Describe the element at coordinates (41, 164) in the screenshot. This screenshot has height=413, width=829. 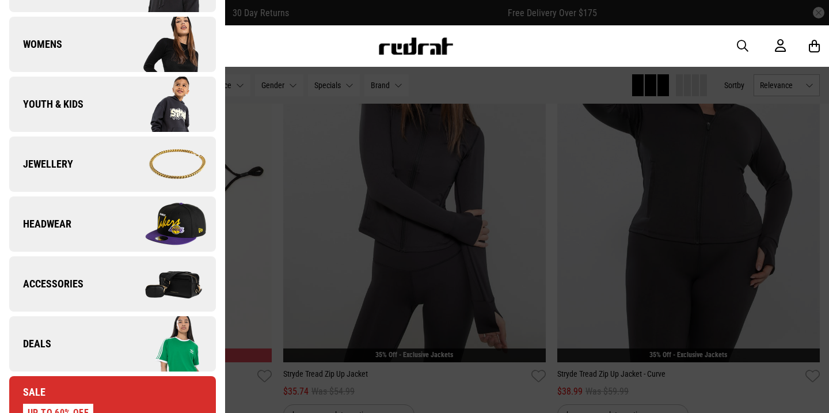
I see `span: Jewellery` at that location.